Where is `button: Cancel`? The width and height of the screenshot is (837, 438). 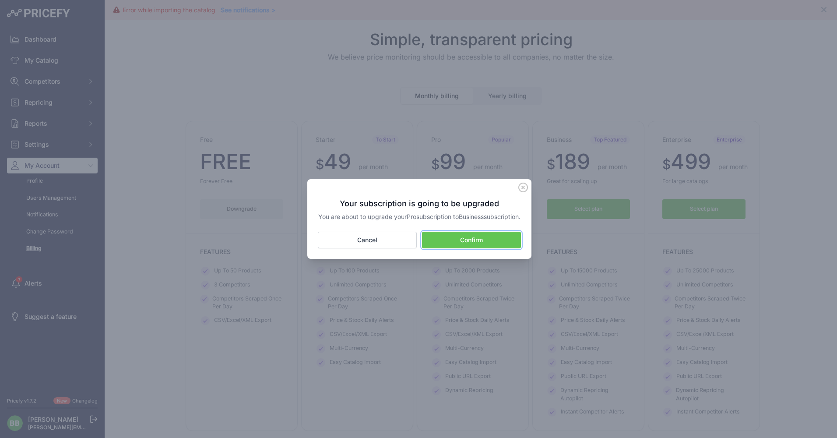
button: Cancel is located at coordinates (367, 240).